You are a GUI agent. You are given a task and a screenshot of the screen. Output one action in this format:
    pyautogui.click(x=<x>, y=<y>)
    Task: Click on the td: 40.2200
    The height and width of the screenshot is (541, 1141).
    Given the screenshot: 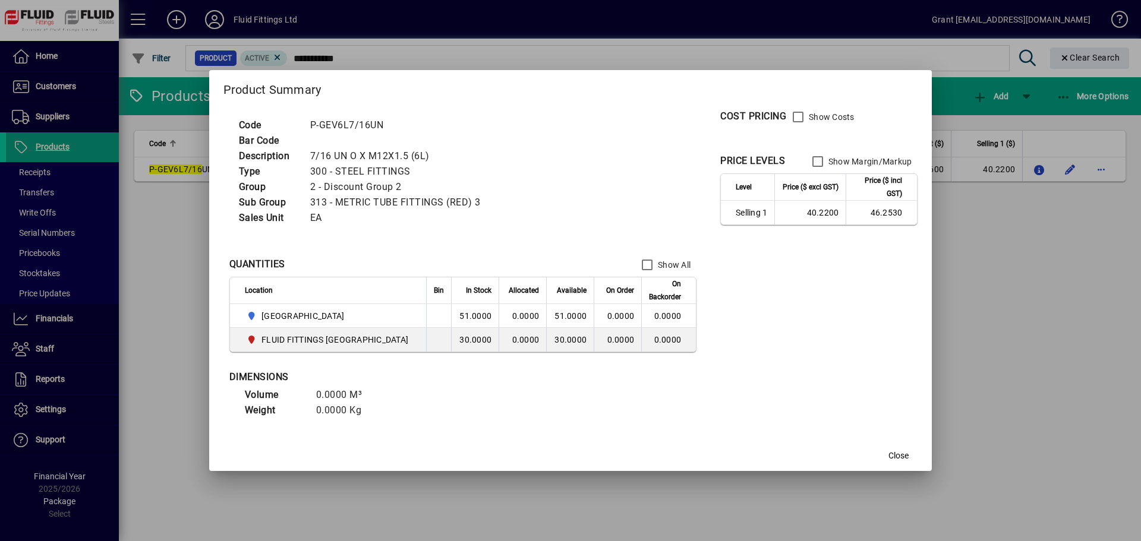 What is the action you would take?
    pyautogui.click(x=810, y=213)
    